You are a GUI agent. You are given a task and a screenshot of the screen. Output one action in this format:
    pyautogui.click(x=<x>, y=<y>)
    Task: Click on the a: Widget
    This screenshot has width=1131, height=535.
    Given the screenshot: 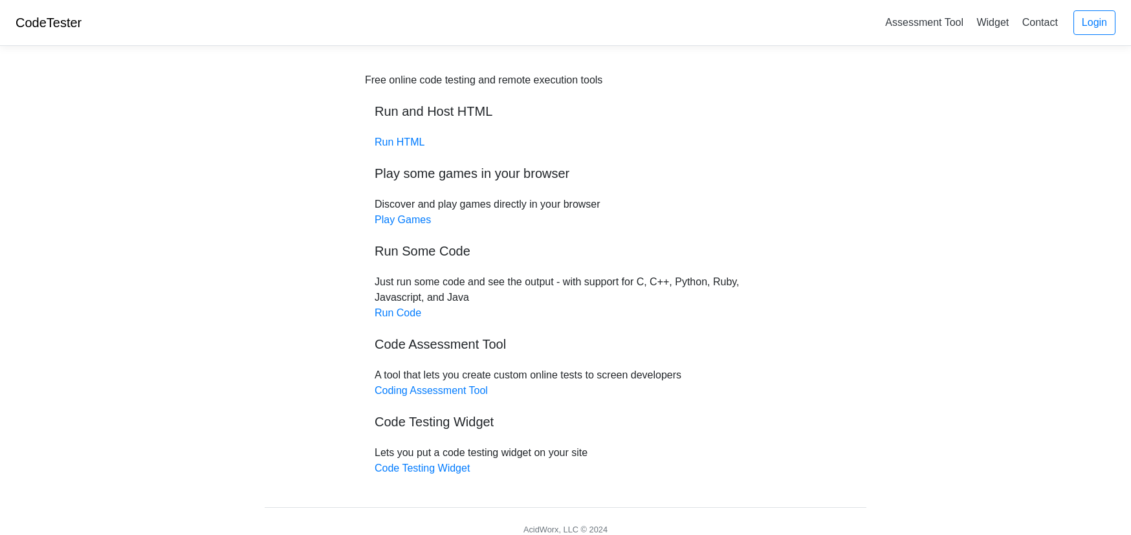 What is the action you would take?
    pyautogui.click(x=992, y=22)
    